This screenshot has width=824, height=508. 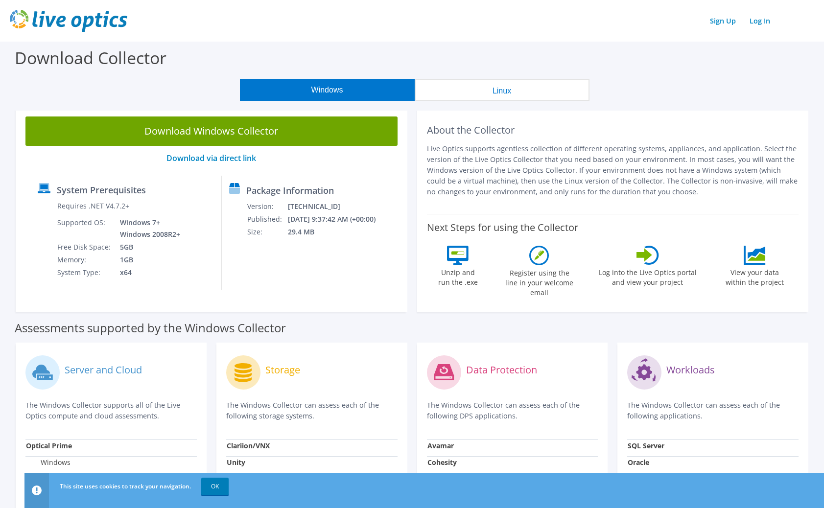 I want to click on a: Download via direct link, so click(x=211, y=158).